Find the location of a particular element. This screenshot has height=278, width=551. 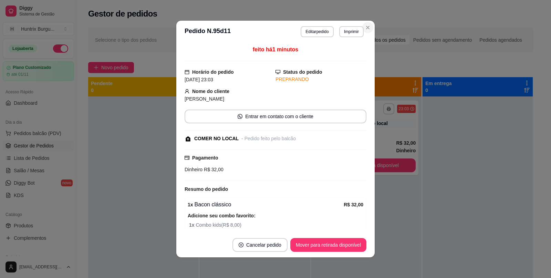

button: close-circleCancelar pedido is located at coordinates (260, 245).